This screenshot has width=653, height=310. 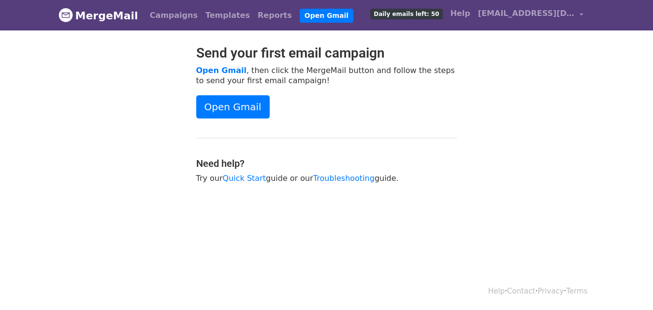 I want to click on a: Daily emails left: 50, so click(x=406, y=14).